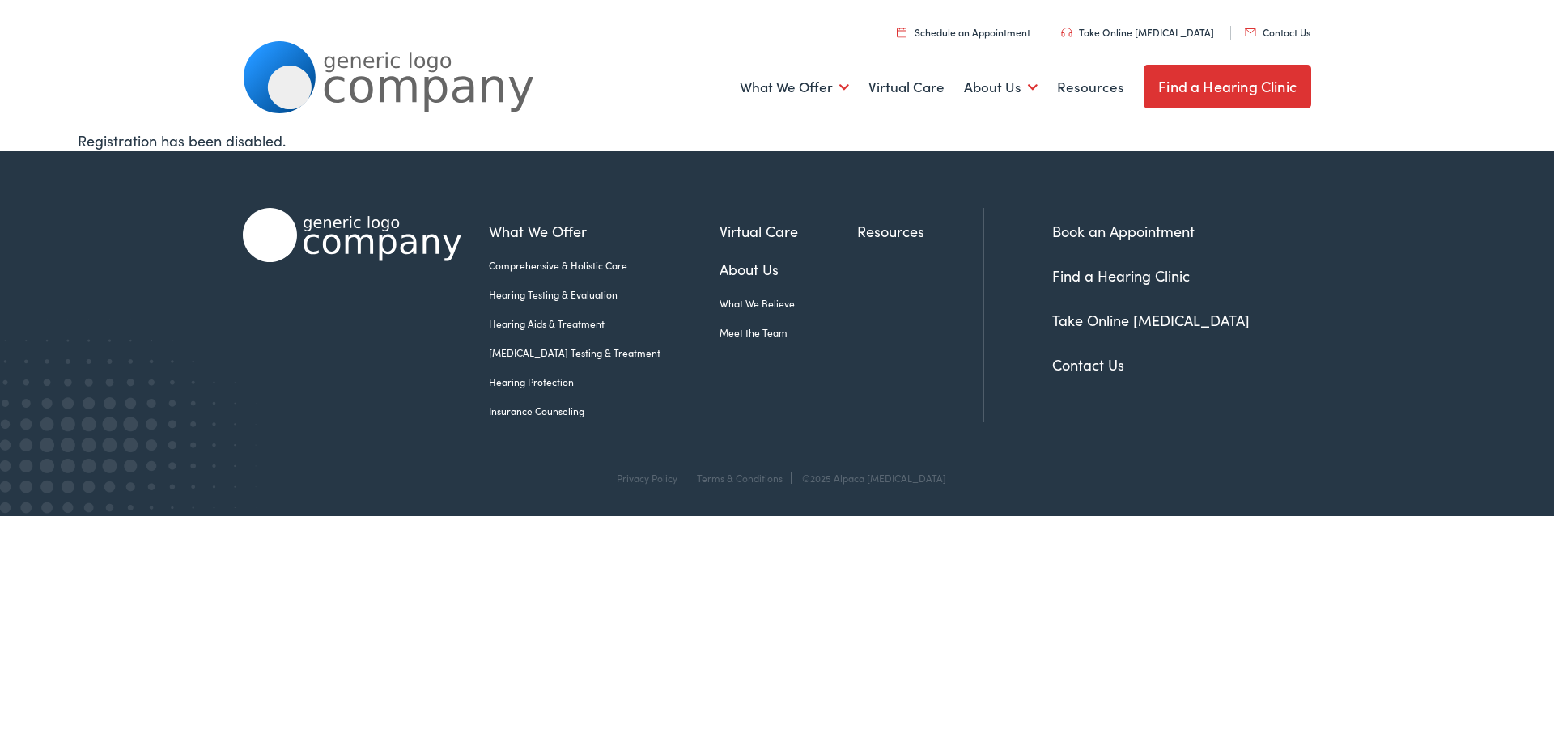 The width and height of the screenshot is (1554, 737). Describe the element at coordinates (788, 303) in the screenshot. I see `a: What We Believe` at that location.